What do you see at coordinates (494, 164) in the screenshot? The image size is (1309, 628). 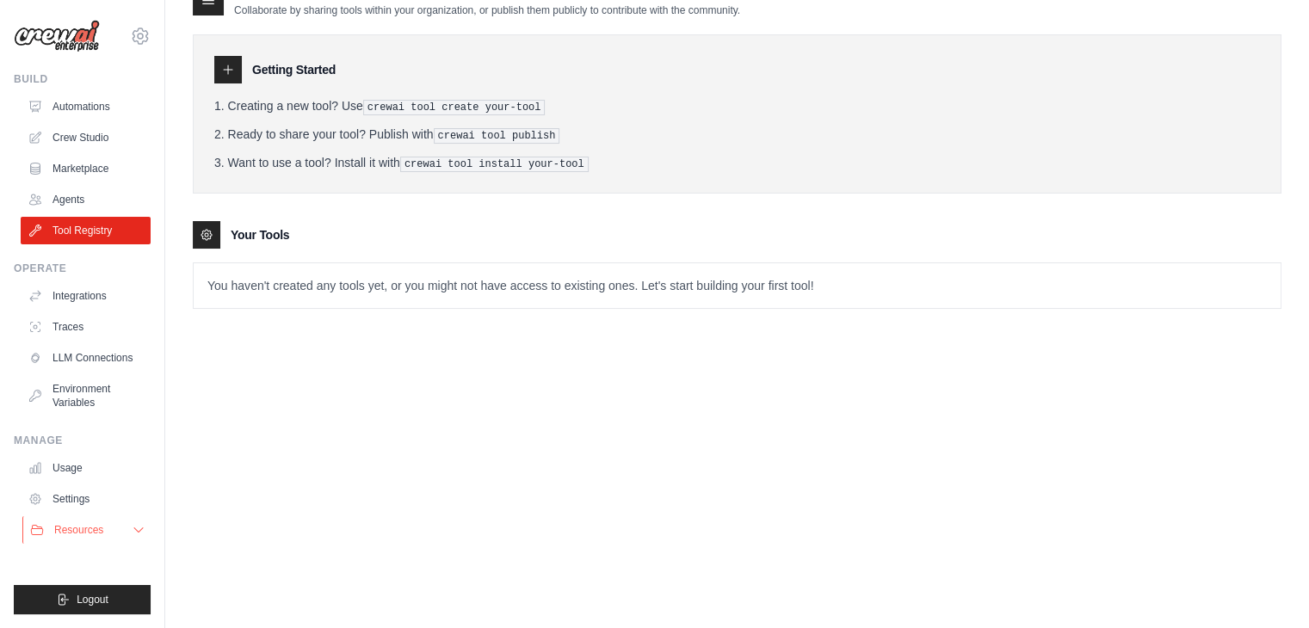 I see `pre: crewai tool install your-tool` at bounding box center [494, 164].